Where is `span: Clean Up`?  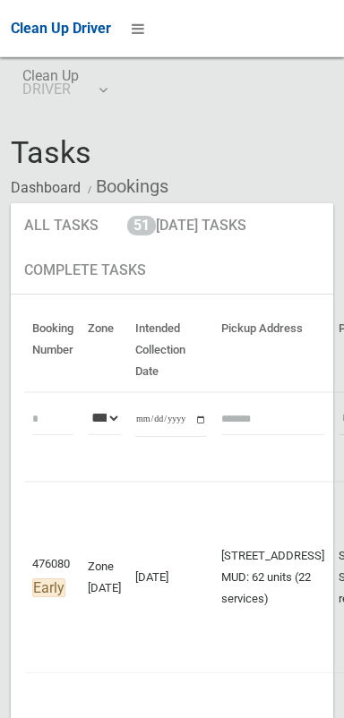 span: Clean Up is located at coordinates (64, 82).